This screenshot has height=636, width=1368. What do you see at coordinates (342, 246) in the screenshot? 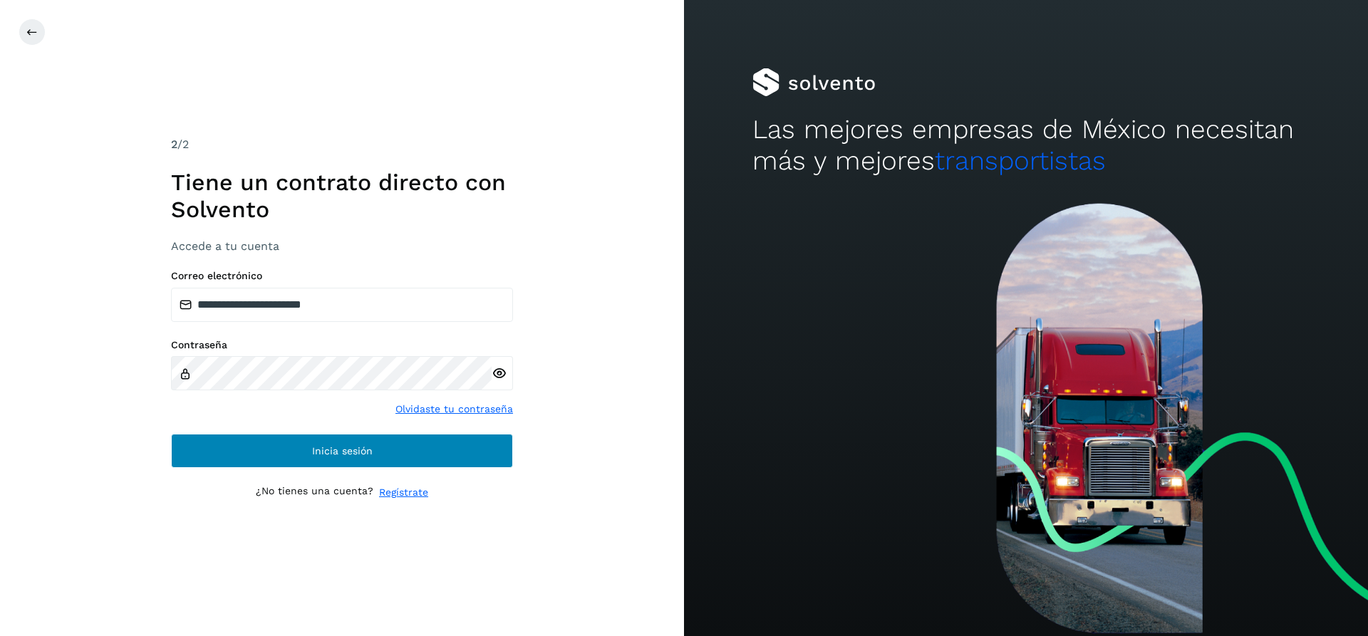
I see `h3: Accede a tu cuenta` at bounding box center [342, 246].